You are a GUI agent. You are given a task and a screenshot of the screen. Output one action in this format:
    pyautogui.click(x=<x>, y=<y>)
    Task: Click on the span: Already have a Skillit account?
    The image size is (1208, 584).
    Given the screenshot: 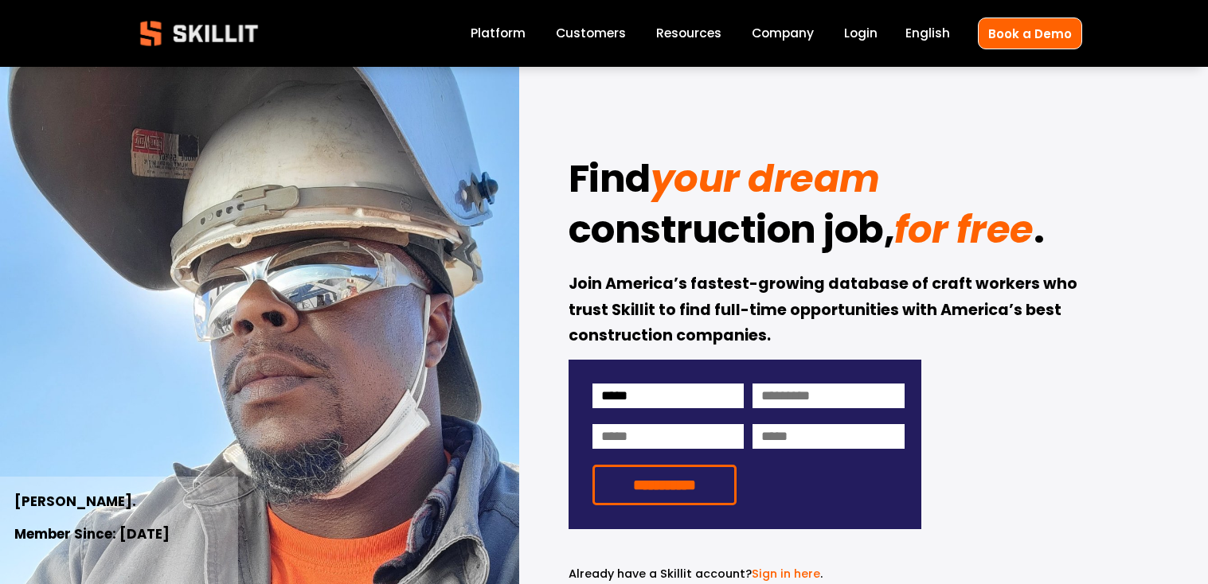 What is the action you would take?
    pyautogui.click(x=660, y=574)
    